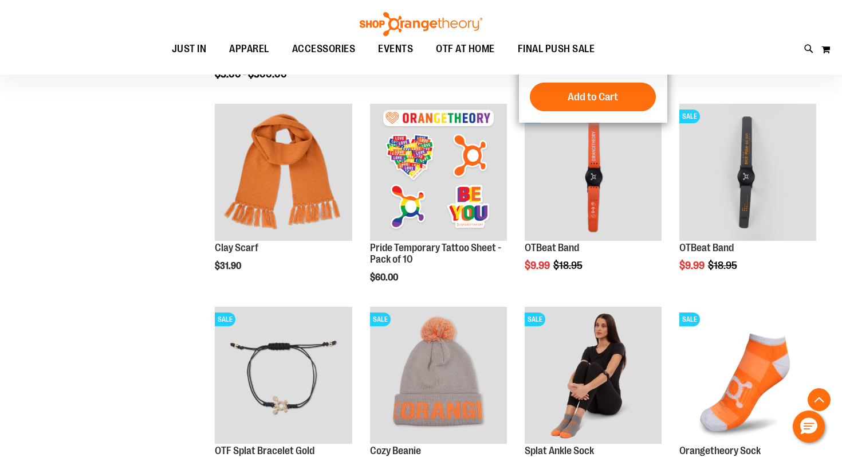  Describe the element at coordinates (189, 49) in the screenshot. I see `span: JUST IN` at that location.